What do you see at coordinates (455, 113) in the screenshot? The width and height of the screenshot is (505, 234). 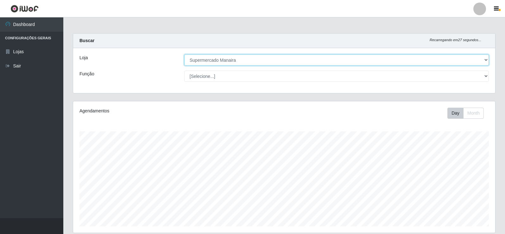 I see `button: Day` at bounding box center [455, 113].